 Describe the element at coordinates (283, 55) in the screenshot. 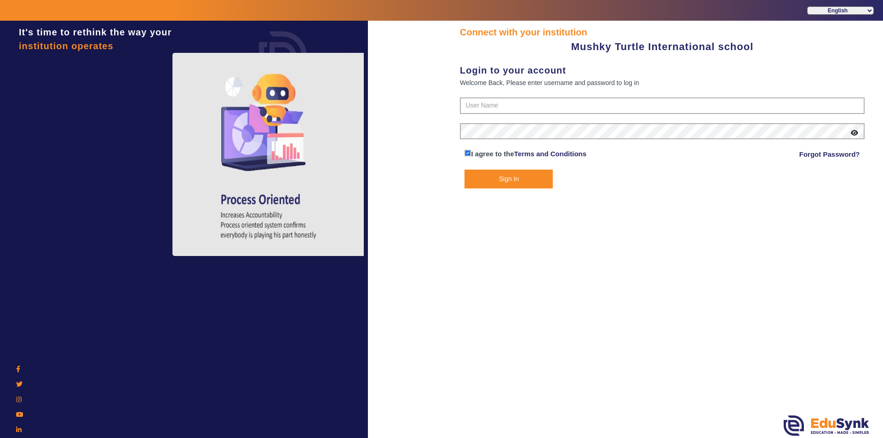

I see `img: login.png` at that location.